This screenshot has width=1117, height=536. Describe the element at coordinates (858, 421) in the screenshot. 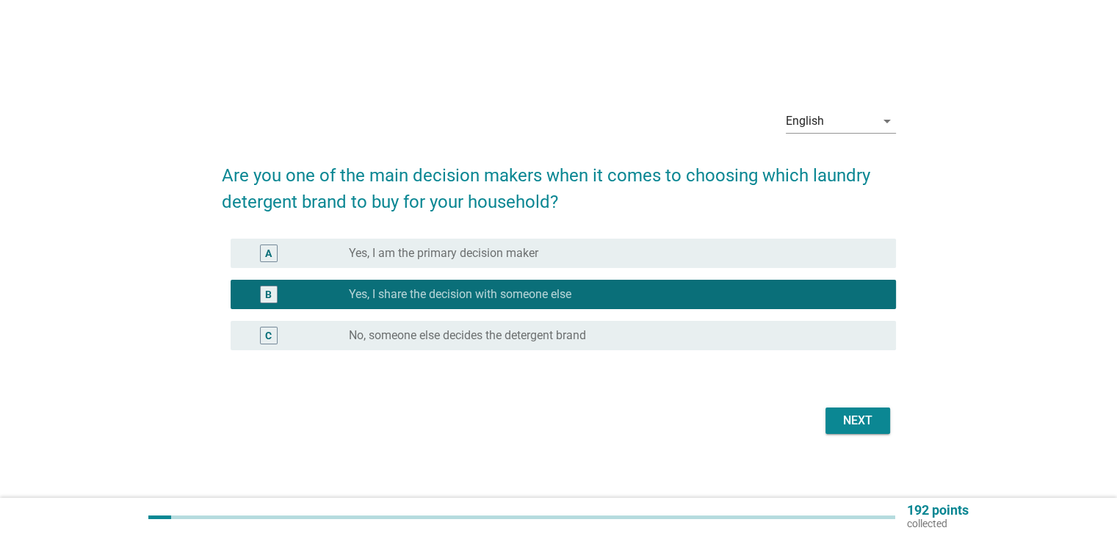

I see `div: Next` at that location.